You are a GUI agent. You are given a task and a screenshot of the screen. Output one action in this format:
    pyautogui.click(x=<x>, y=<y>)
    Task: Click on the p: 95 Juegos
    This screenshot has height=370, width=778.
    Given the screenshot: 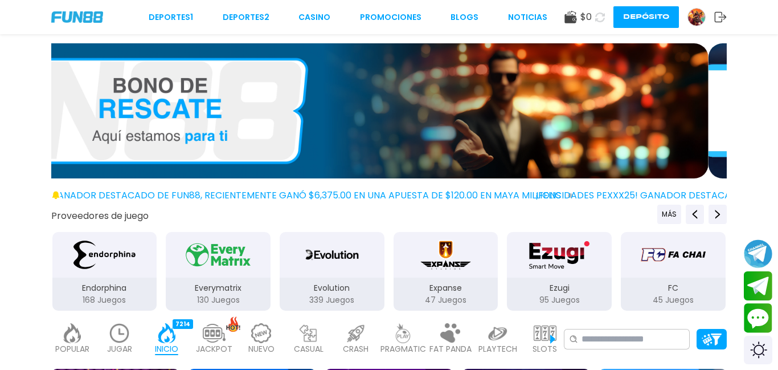 What is the action you would take?
    pyautogui.click(x=559, y=300)
    